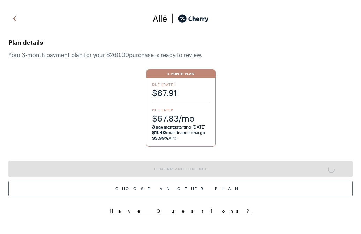 This screenshot has width=361, height=234. I want to click on button: Have Questions?, so click(180, 211).